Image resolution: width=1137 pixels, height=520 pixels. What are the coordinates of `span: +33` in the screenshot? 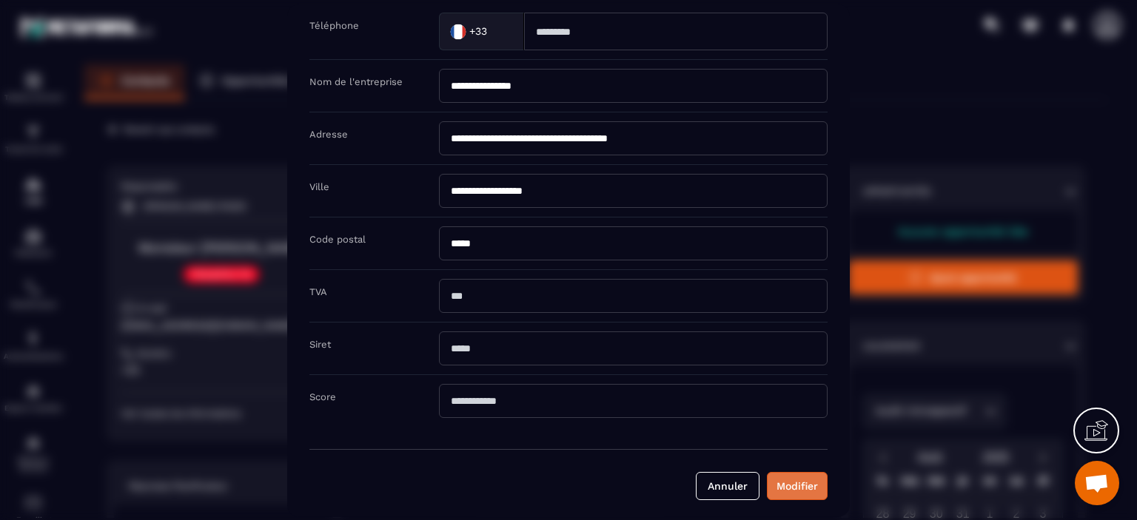 It's located at (478, 31).